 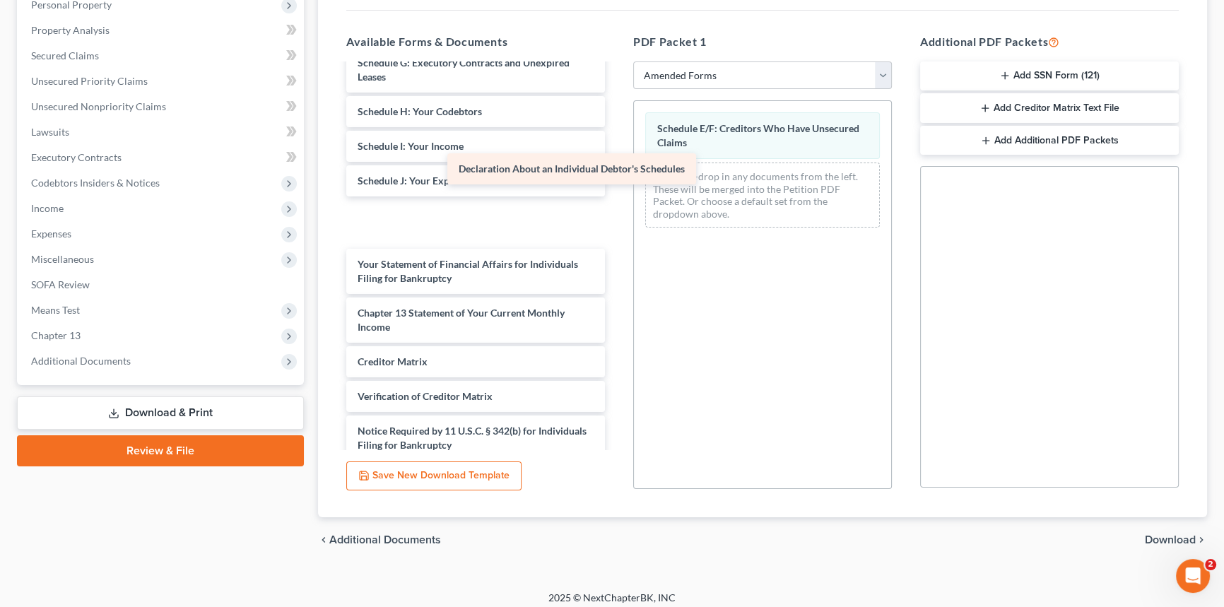 What do you see at coordinates (56, 335) in the screenshot?
I see `span: Chapter 13` at bounding box center [56, 335].